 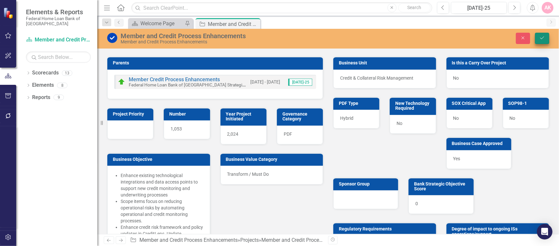 I want to click on li: Additional enhancements out of scope for this project are planned to be deployed as part of BIQ i..., so click(x=227, y=34).